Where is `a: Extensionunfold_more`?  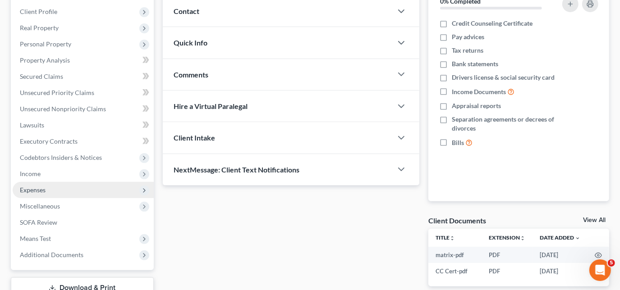
a: Extensionunfold_more is located at coordinates (507, 238).